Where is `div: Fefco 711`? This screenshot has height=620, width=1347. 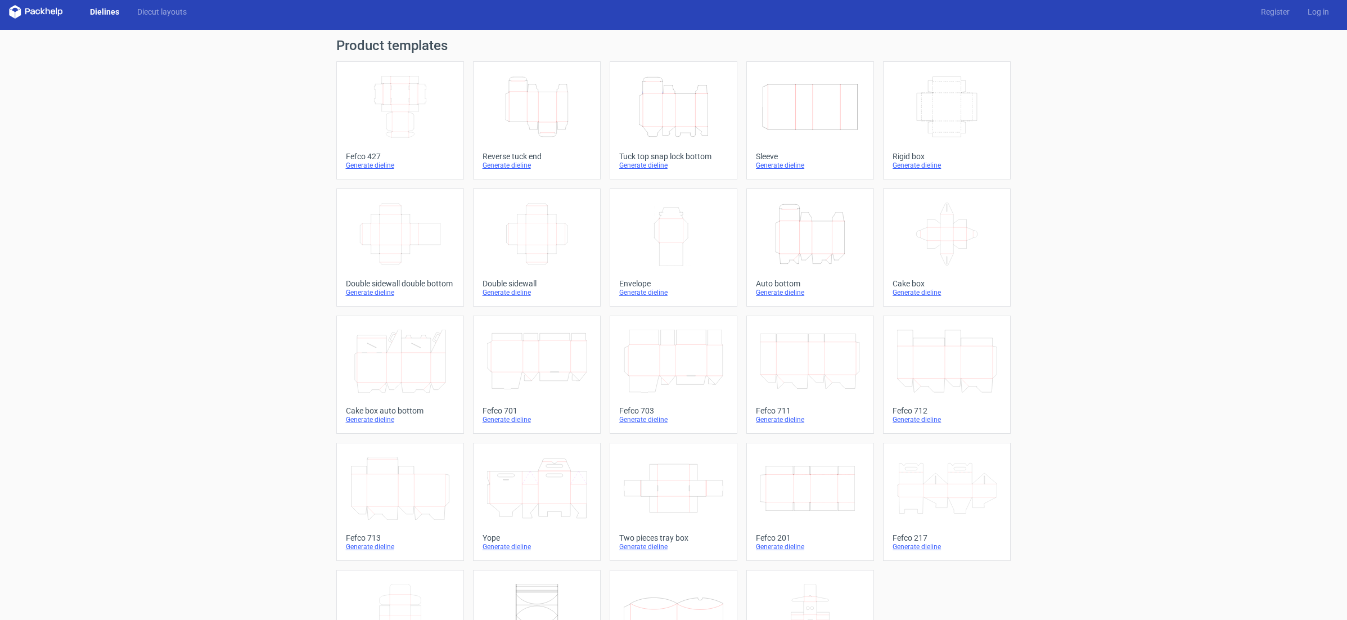
div: Fefco 711 is located at coordinates (810, 410).